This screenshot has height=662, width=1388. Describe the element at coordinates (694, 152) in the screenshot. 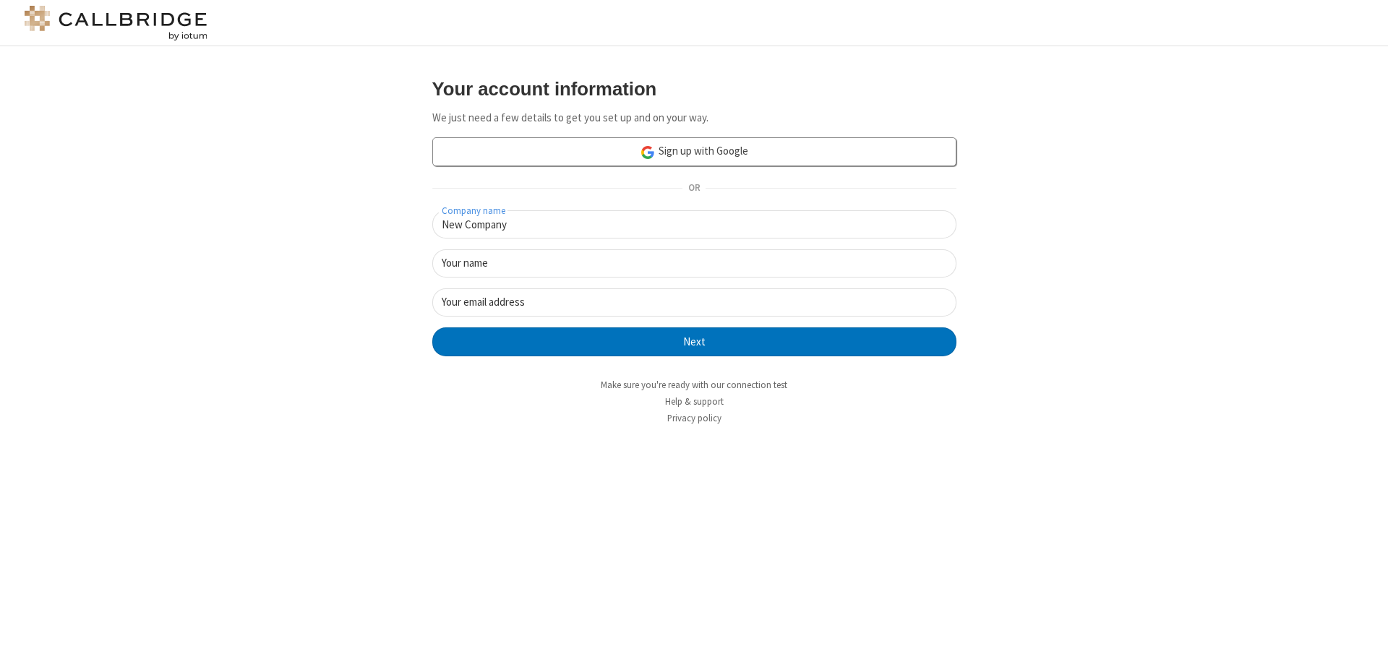

I see `a: Sign up with Google` at that location.